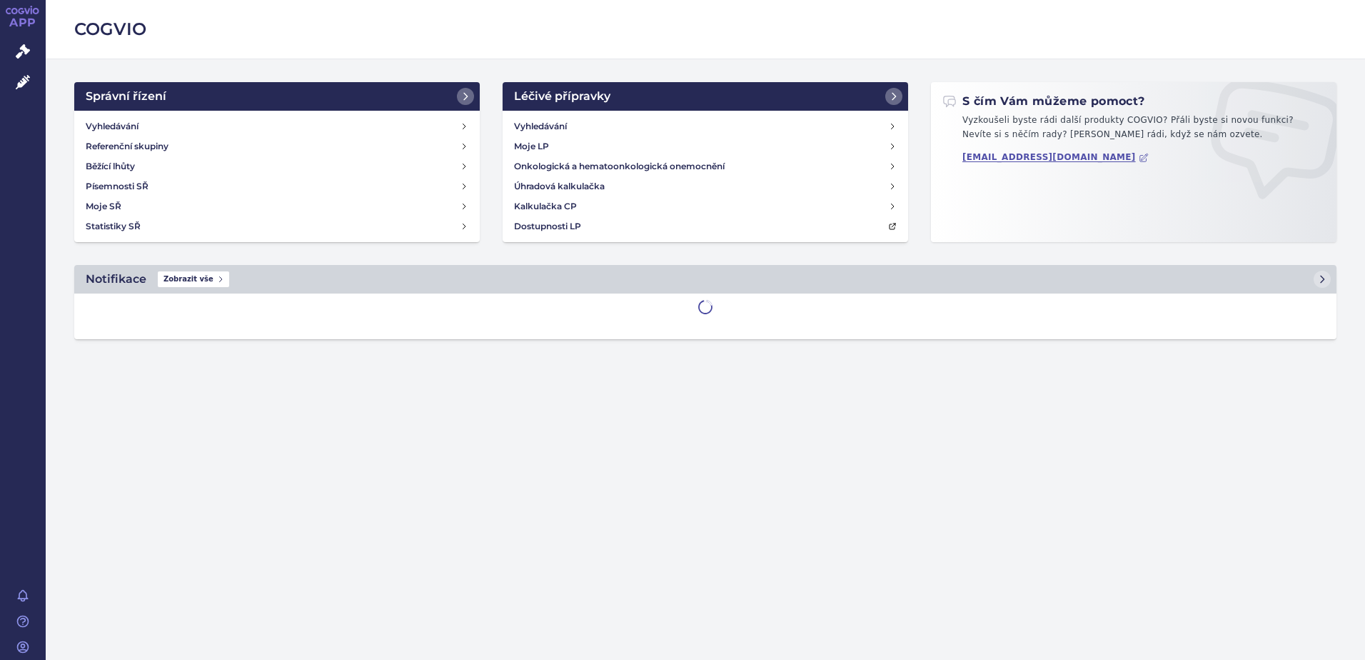 This screenshot has height=660, width=1365. What do you see at coordinates (706, 226) in the screenshot?
I see `a: Dostupnosti LP` at bounding box center [706, 226].